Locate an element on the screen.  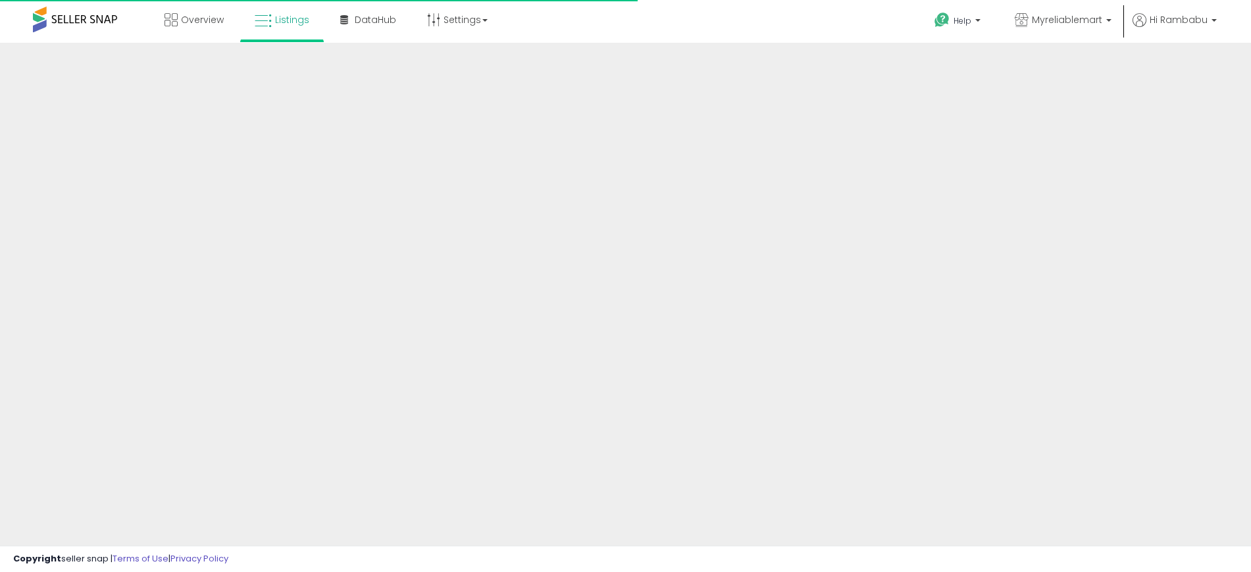
a: Help is located at coordinates (958, 22).